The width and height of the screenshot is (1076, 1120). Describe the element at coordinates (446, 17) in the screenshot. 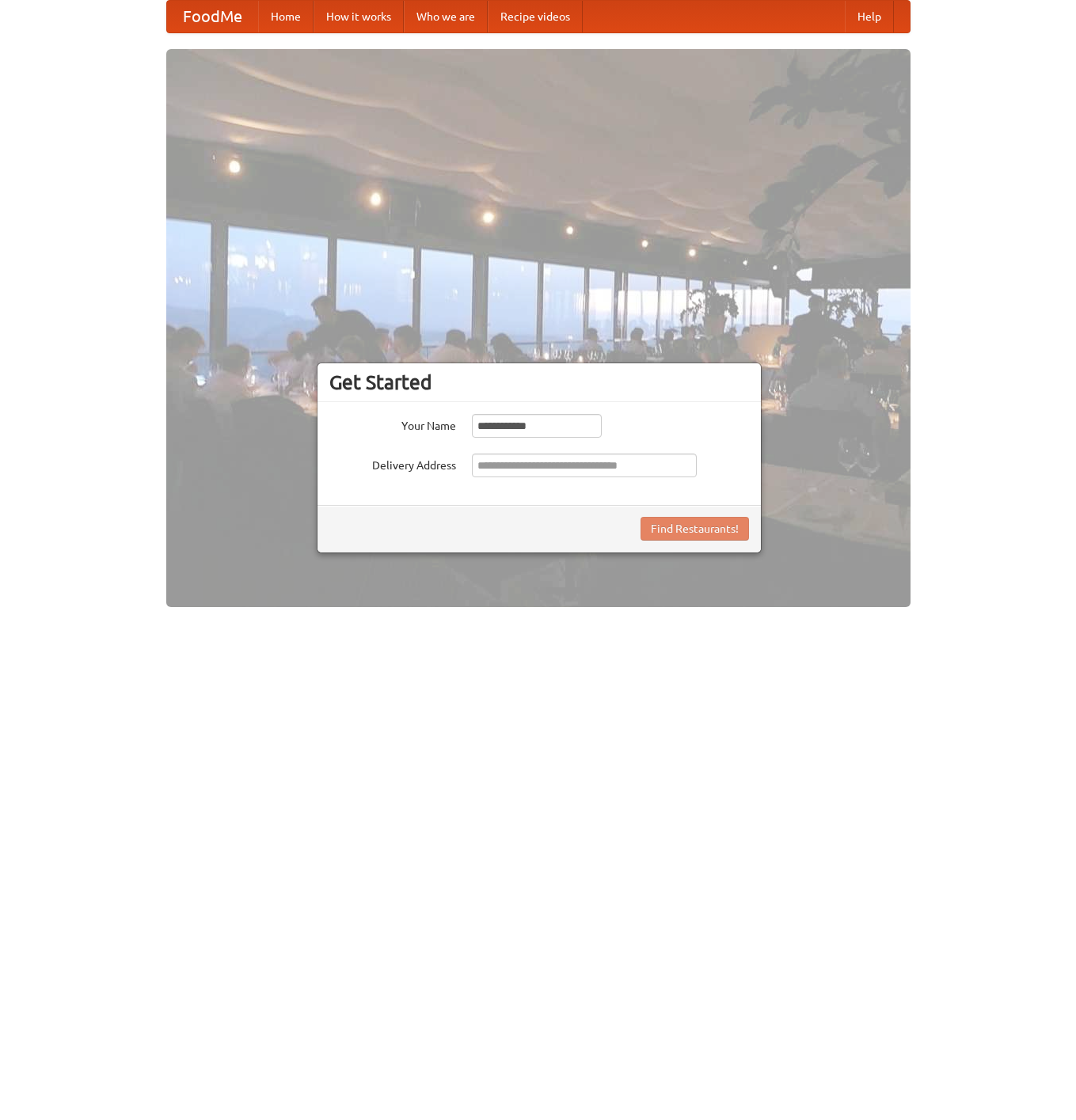

I see `a: Who we are` at that location.